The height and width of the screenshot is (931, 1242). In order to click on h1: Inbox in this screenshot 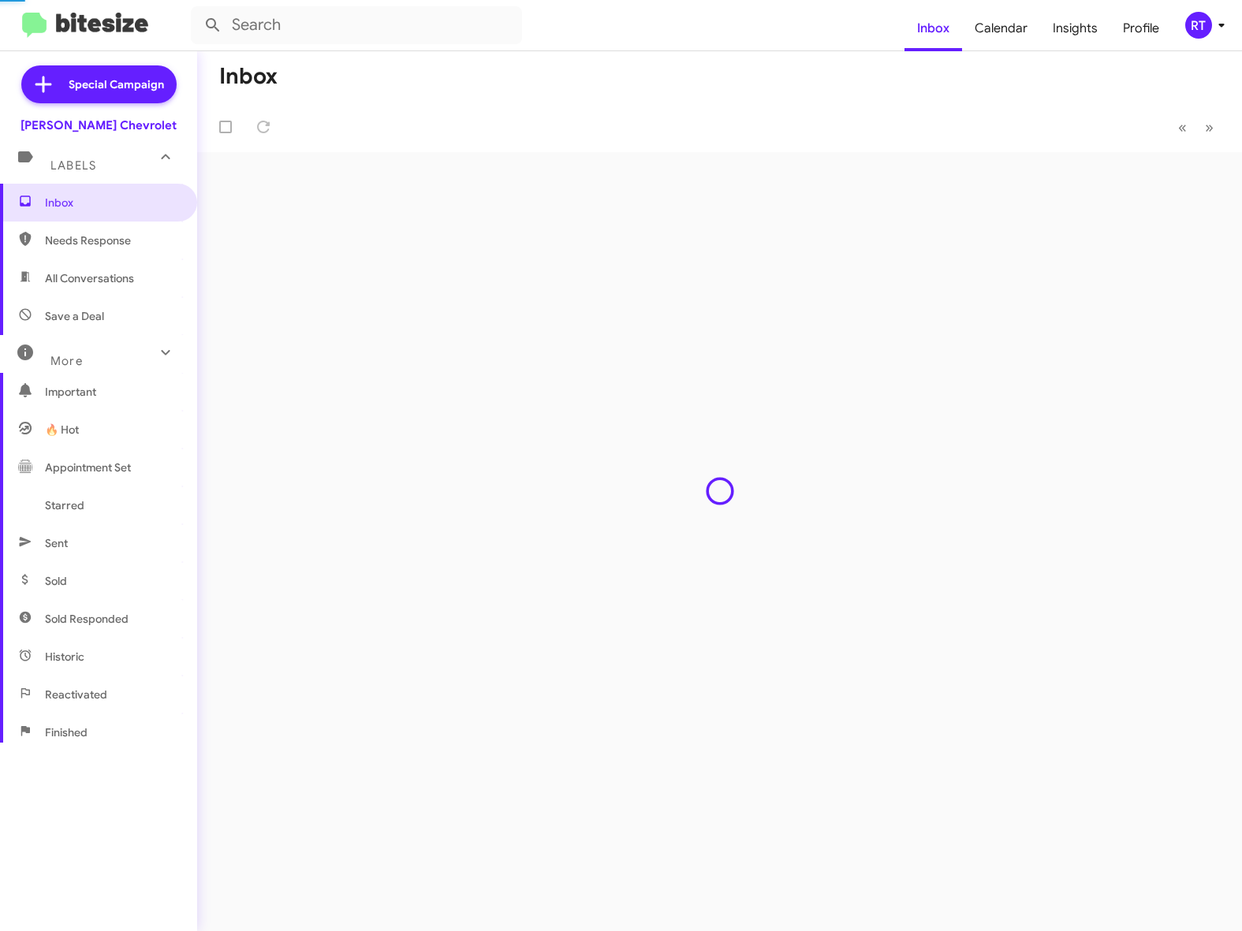, I will do `click(248, 77)`.